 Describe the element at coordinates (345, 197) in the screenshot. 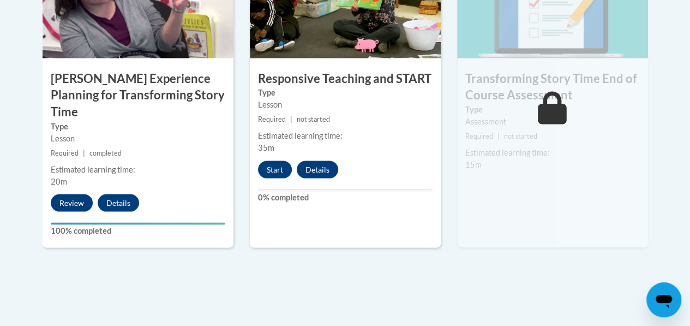

I see `label: 0% completed` at that location.